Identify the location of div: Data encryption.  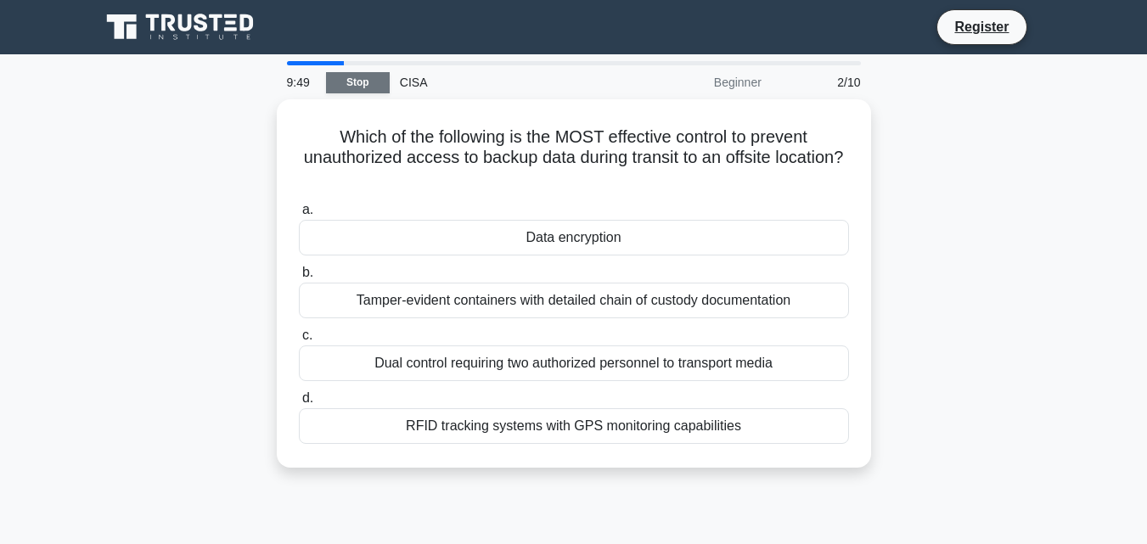
(574, 238).